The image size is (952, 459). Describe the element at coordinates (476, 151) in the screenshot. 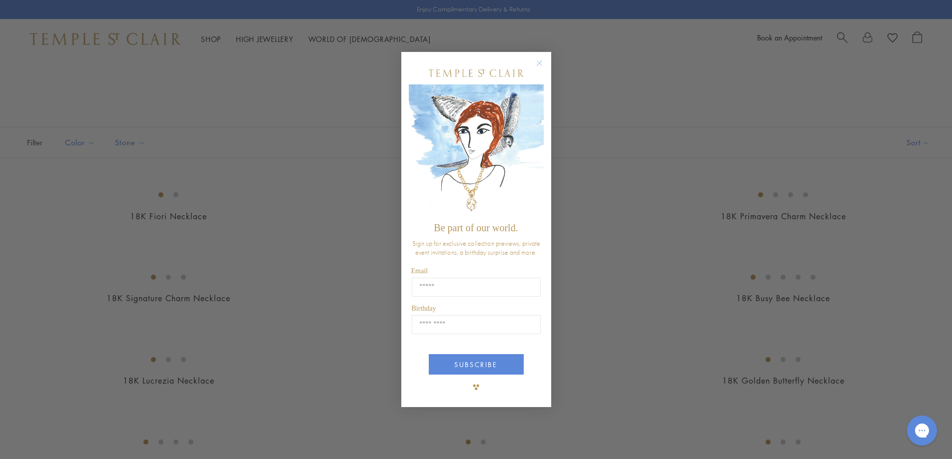

I see `img: c4a9eb12-d91a-4d4a-8ee0-386386f4f338.jpeg` at that location.